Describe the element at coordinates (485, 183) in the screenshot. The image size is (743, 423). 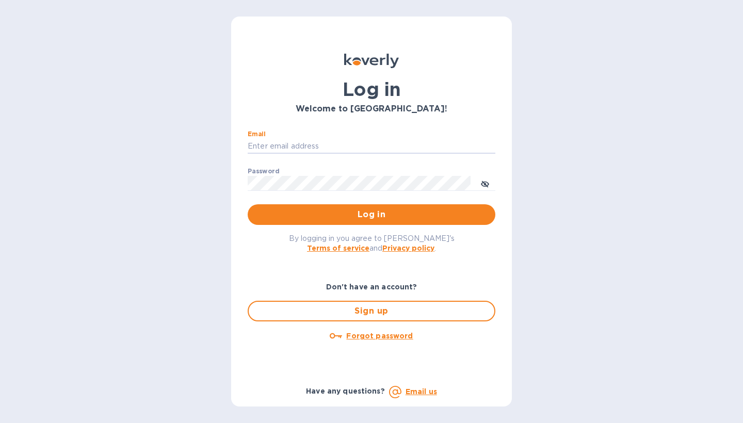
I see `button: toggle password visibility` at that location.